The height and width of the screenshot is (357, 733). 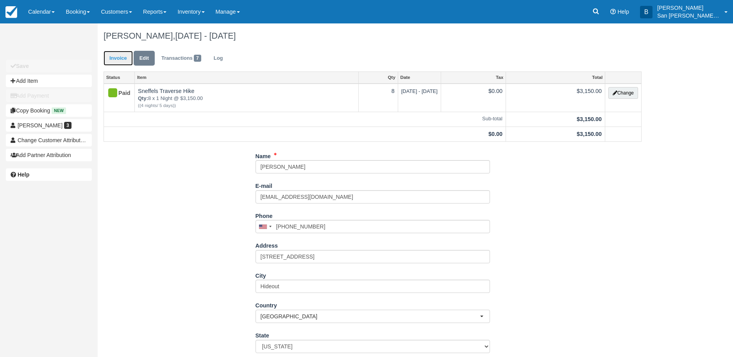 What do you see at coordinates (49, 140) in the screenshot?
I see `button: Change Customer Attribution` at bounding box center [49, 140].